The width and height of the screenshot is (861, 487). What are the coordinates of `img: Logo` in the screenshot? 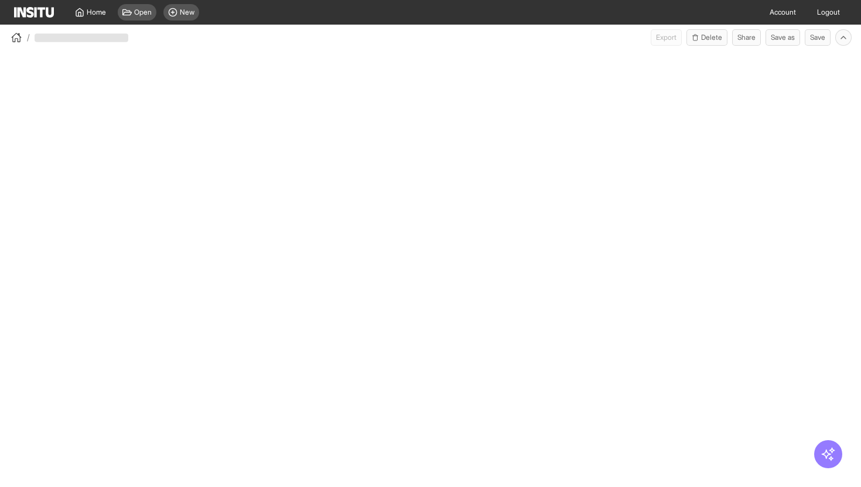 It's located at (34, 12).